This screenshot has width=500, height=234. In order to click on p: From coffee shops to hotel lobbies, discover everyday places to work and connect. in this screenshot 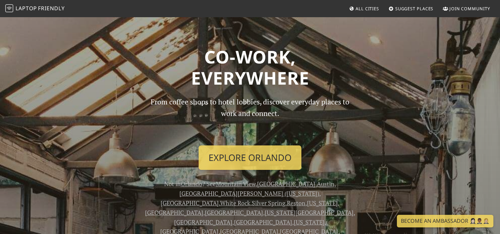, I will do `click(250, 118)`.